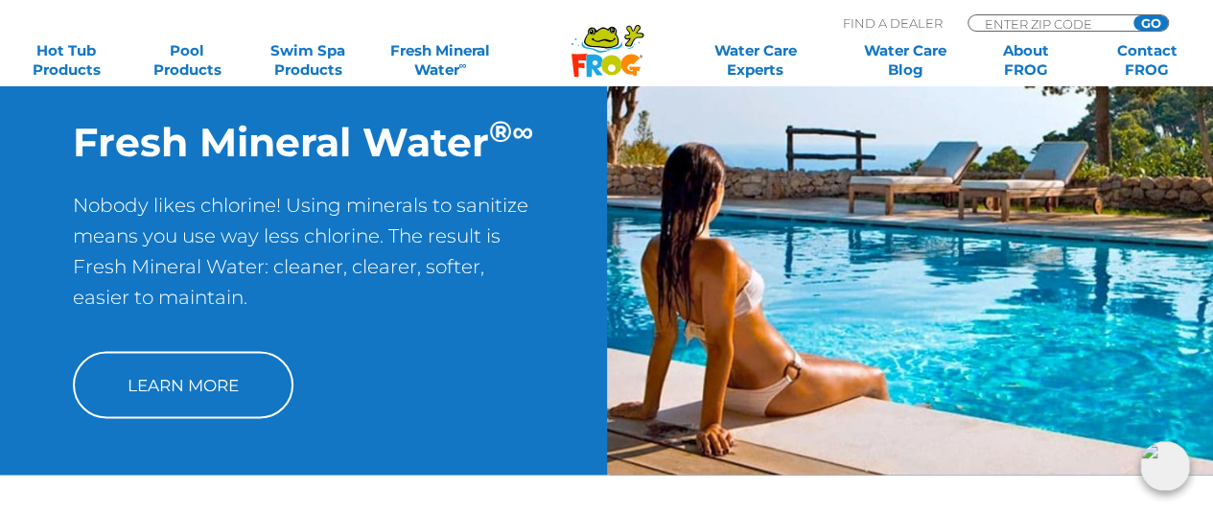  I want to click on a: AboutFROG, so click(1026, 60).